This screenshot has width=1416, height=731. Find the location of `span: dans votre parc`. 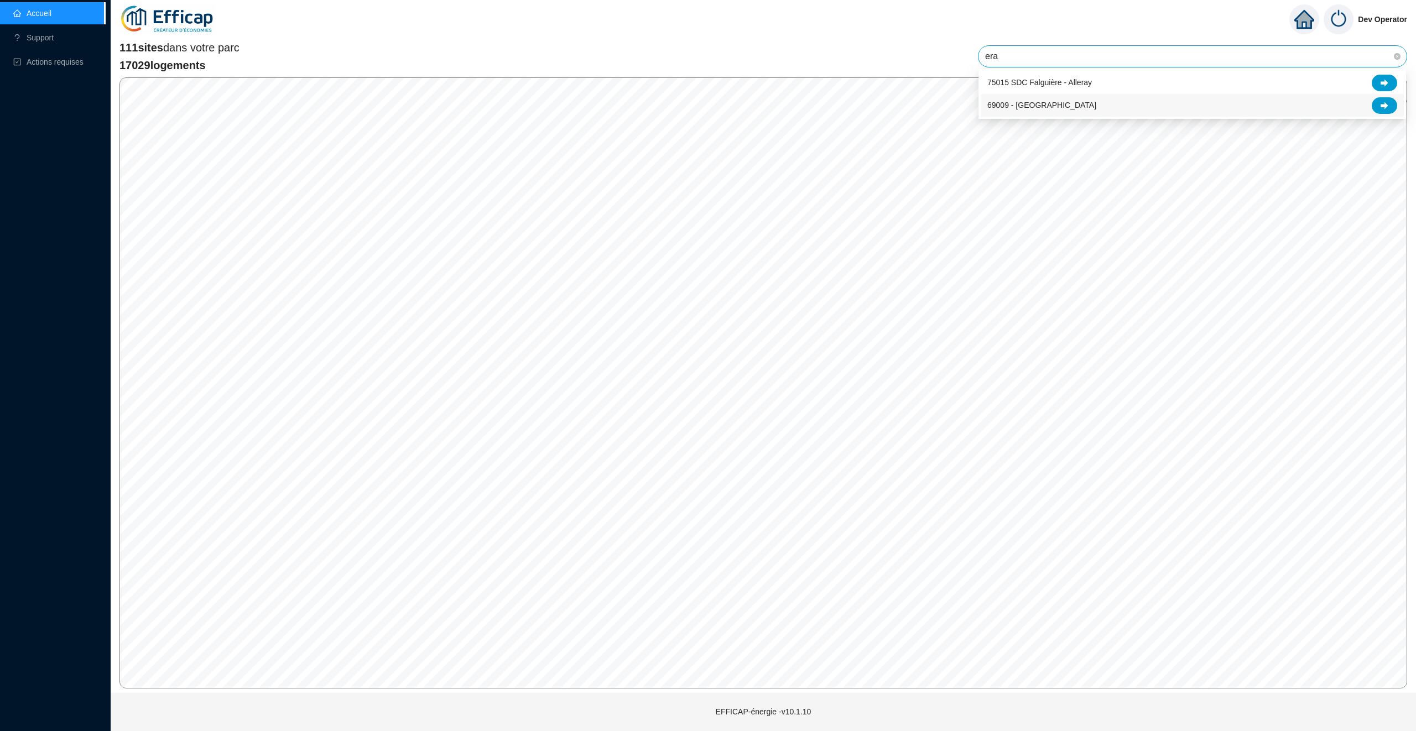

span: dans votre parc is located at coordinates (179, 48).